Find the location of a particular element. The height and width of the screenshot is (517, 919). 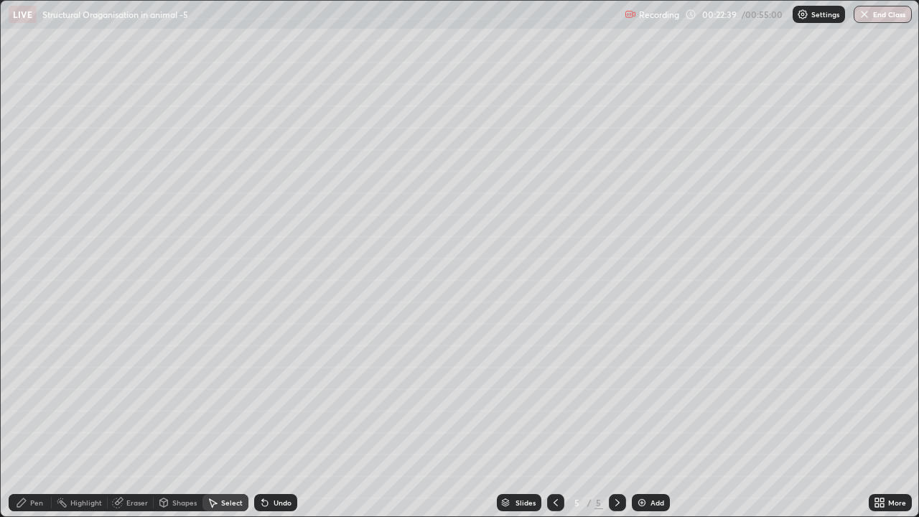

div: Slides is located at coordinates (525, 502).